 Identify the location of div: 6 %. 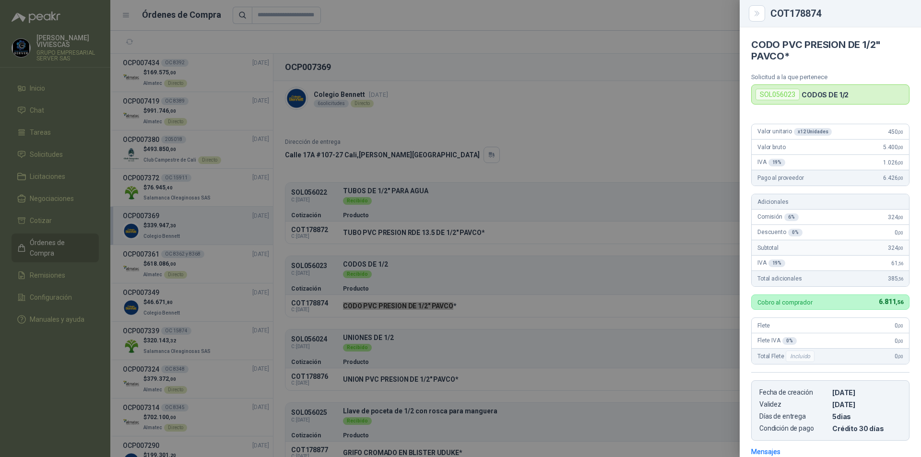
(792, 217).